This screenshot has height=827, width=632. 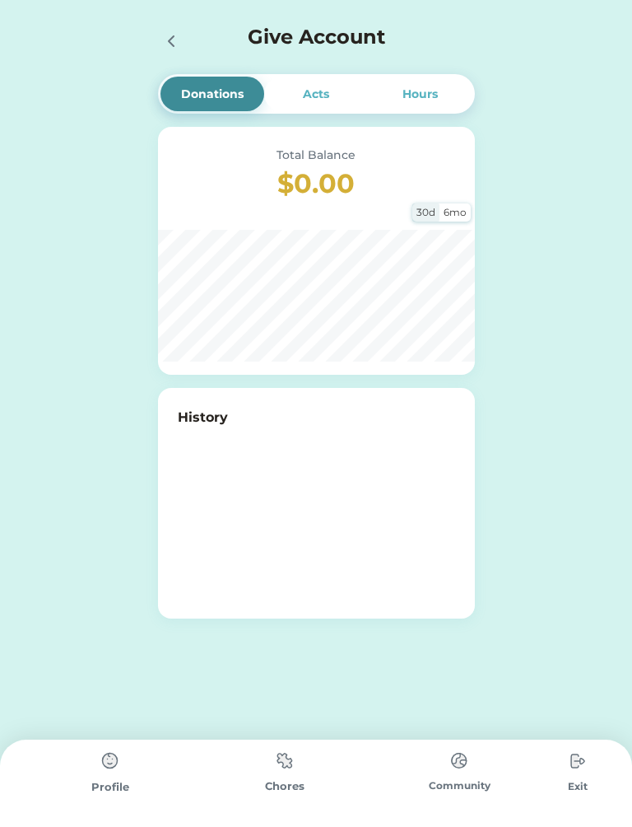 I want to click on div: Profile, so click(x=110, y=787).